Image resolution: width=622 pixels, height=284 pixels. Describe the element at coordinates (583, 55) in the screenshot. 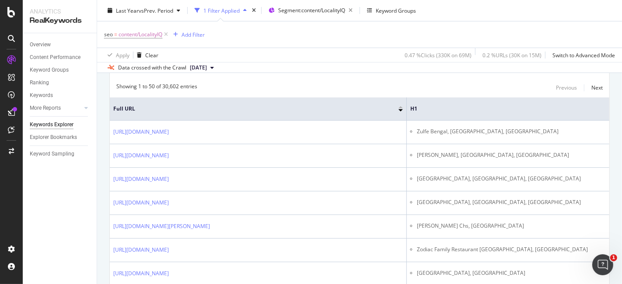

I see `div: Switch to Advanced Mode` at that location.